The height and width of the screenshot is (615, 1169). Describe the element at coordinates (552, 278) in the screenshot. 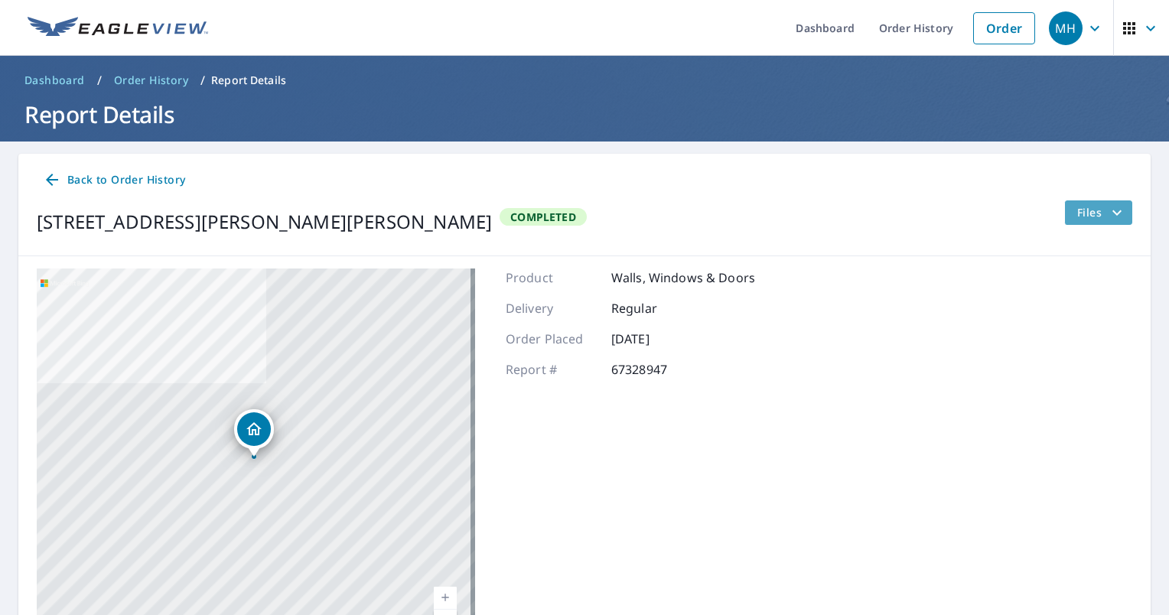

I see `p: Product` at that location.